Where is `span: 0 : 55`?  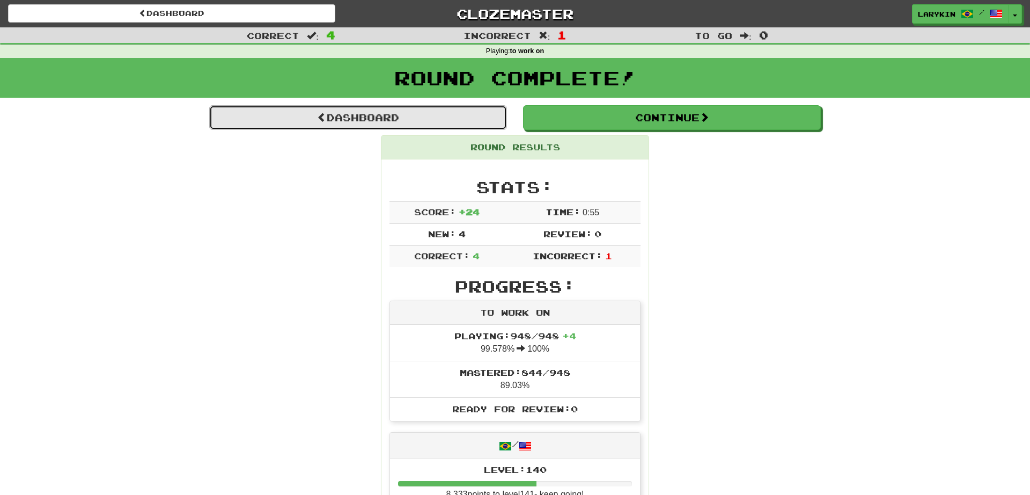 span: 0 : 55 is located at coordinates (591, 212).